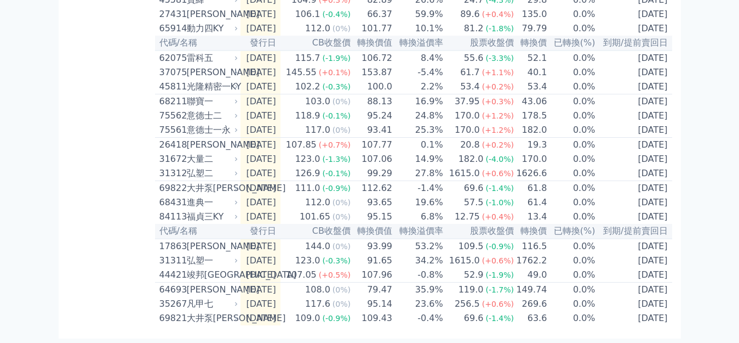 The image size is (739, 343). What do you see at coordinates (308, 159) in the screenshot?
I see `div: 123.0` at bounding box center [308, 159].